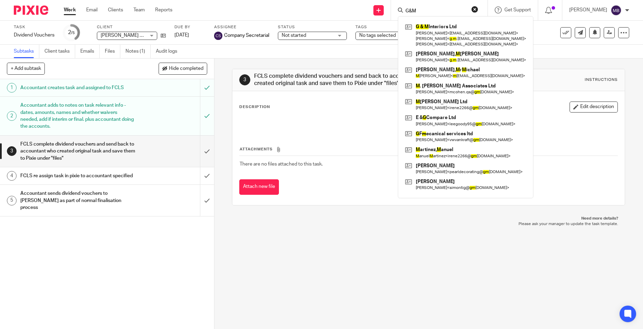  Describe the element at coordinates (12, 88) in the screenshot. I see `div: 1` at that location.